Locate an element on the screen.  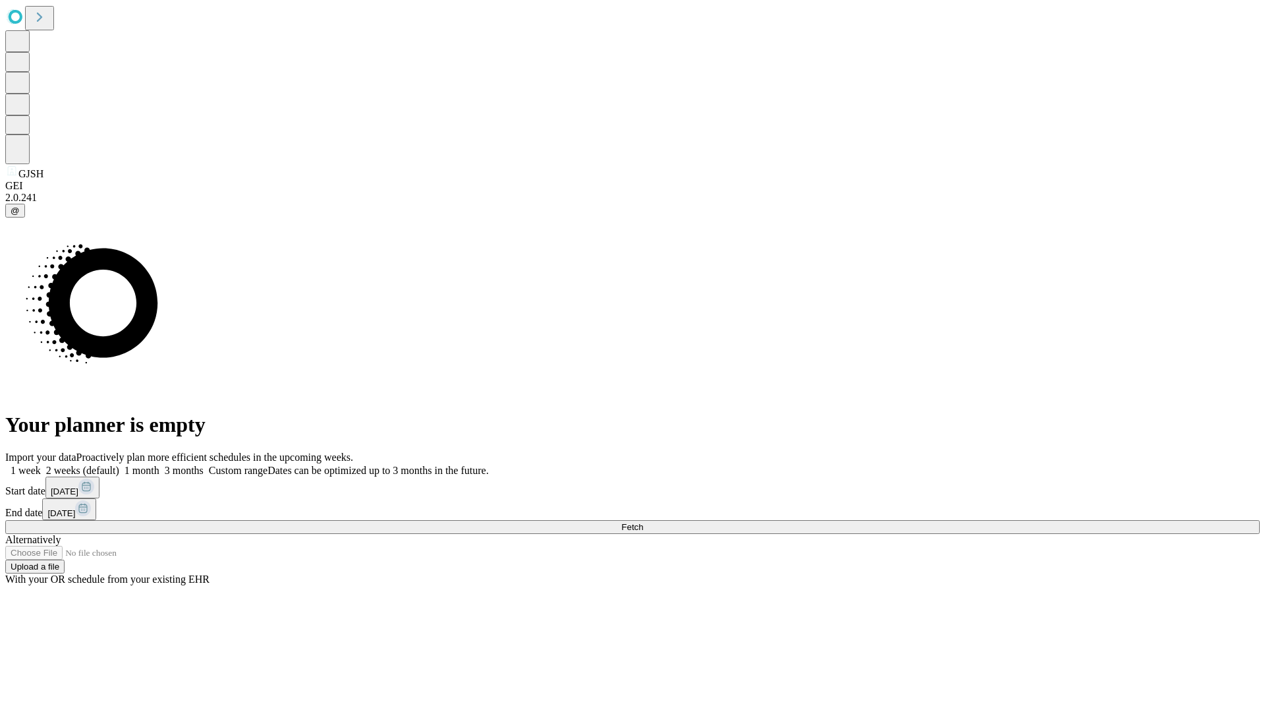
div: 2.0.241 is located at coordinates (633, 198).